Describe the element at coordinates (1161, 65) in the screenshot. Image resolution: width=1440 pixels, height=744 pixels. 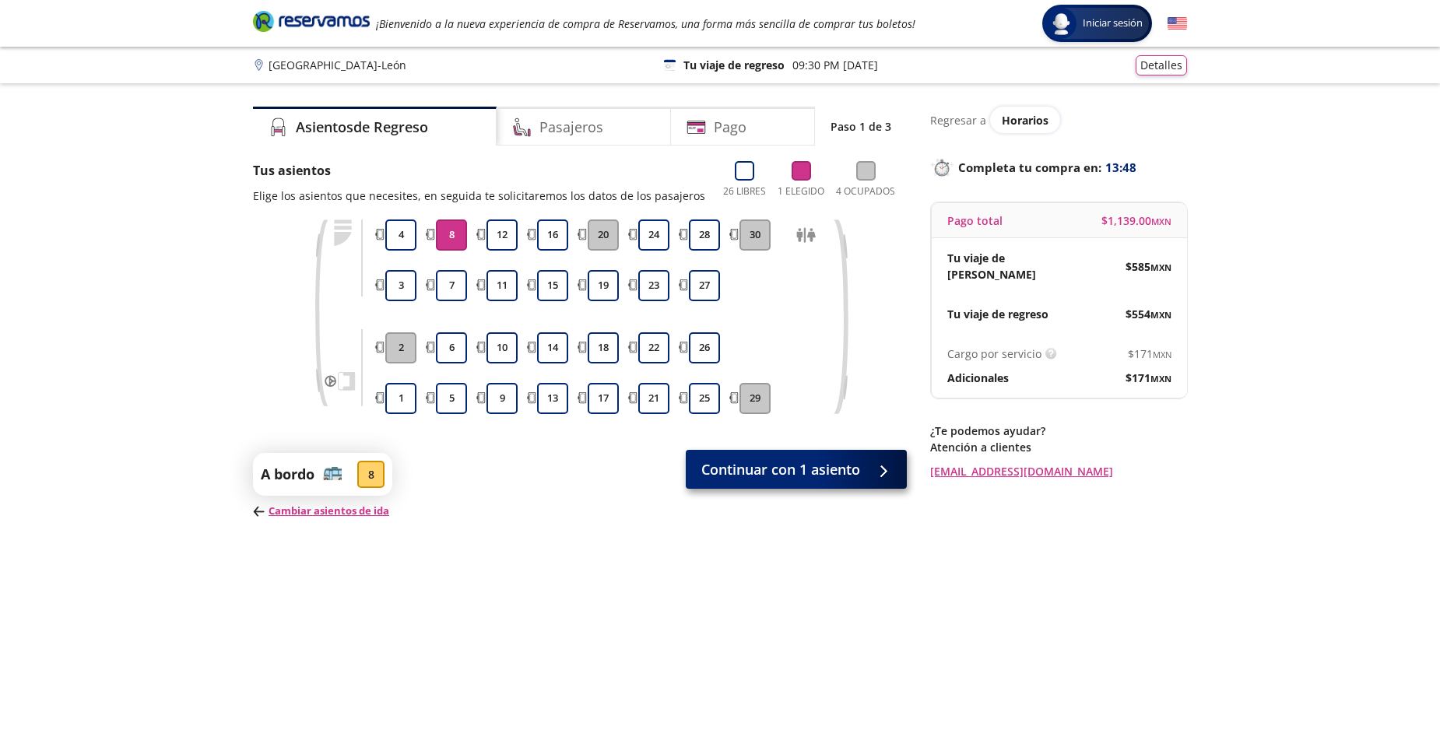
I see `button: Detalles` at that location.